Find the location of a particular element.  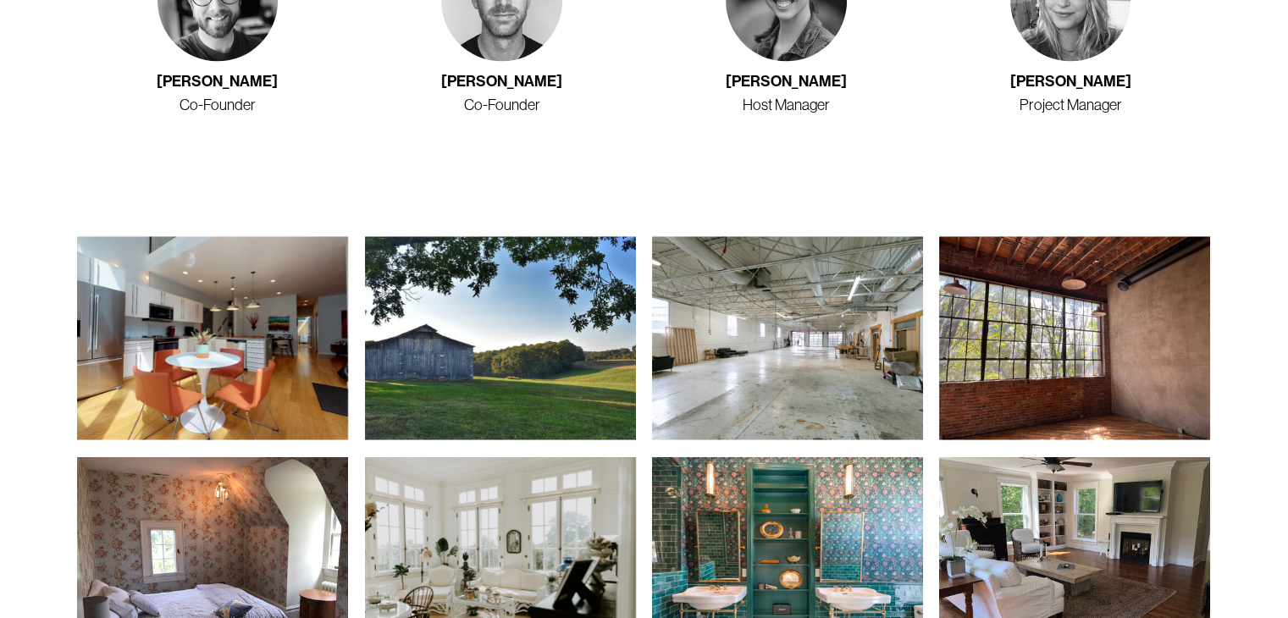

p: Host Manager is located at coordinates (786, 105).